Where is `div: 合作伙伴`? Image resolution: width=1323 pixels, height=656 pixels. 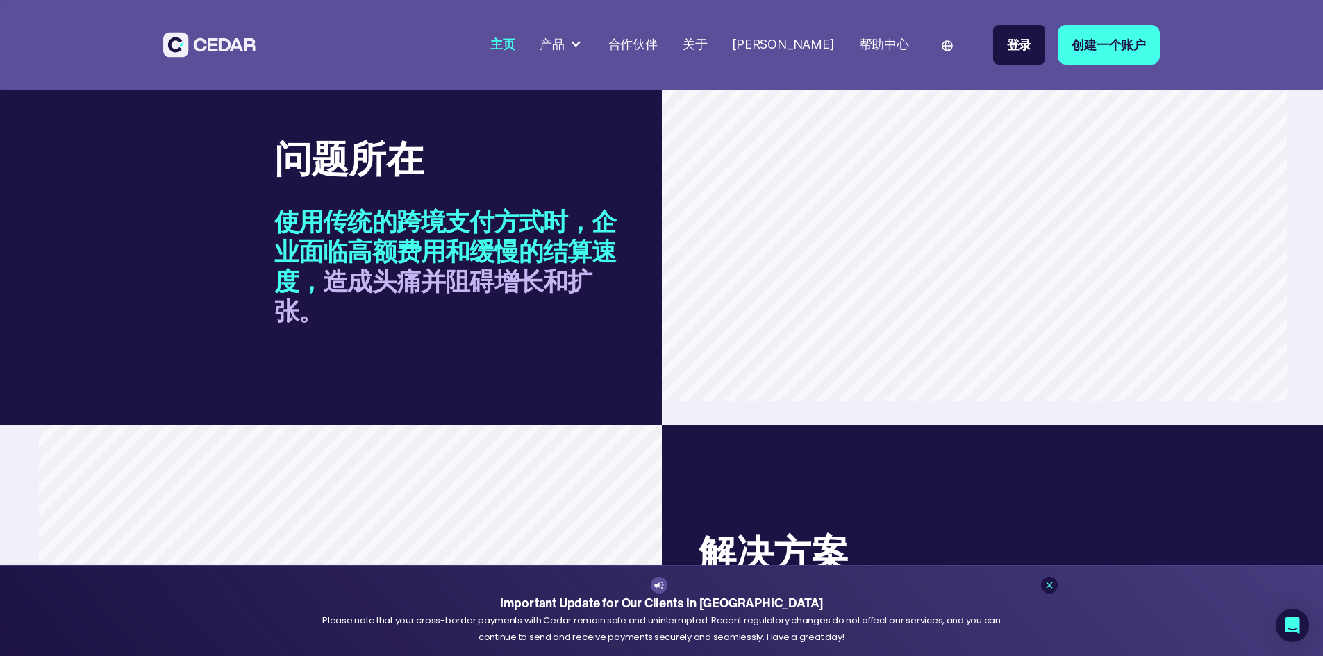 div: 合作伙伴 is located at coordinates (633, 44).